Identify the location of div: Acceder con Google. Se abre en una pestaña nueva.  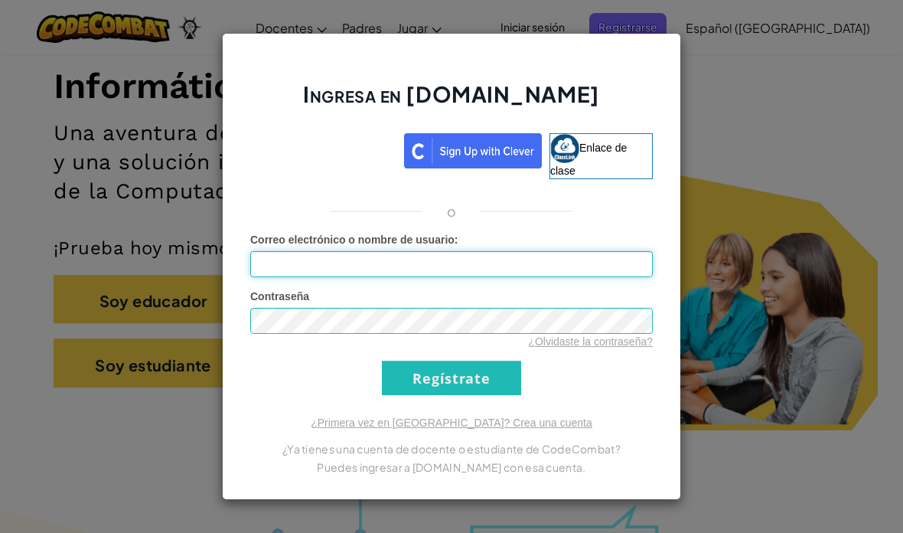
(323, 149).